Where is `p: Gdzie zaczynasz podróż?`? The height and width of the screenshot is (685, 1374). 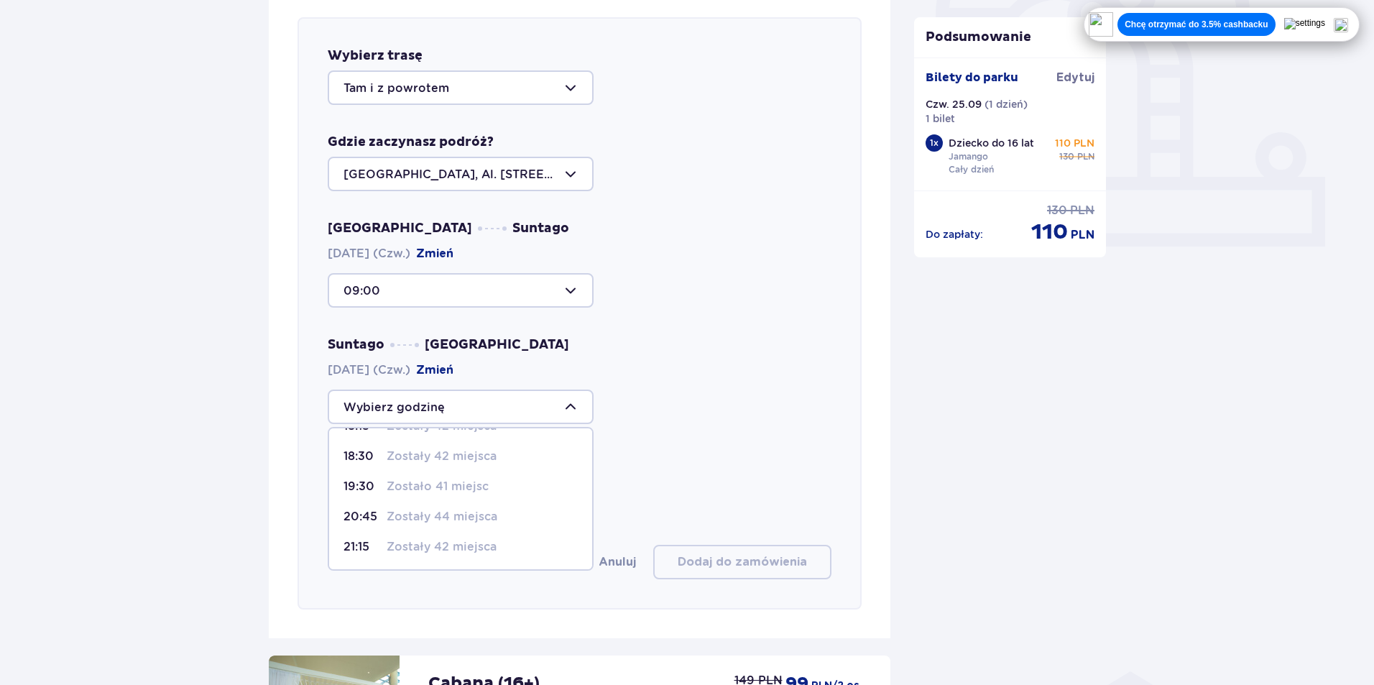 p: Gdzie zaczynasz podróż? is located at coordinates (410, 142).